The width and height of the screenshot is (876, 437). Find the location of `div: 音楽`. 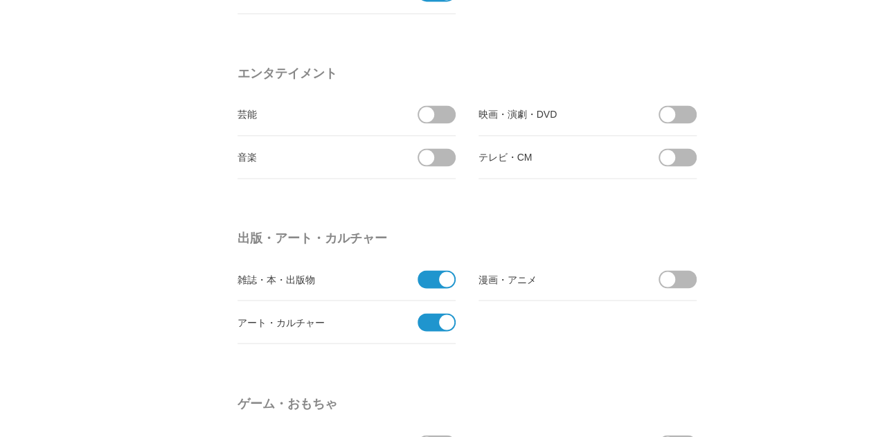

div: 音楽 is located at coordinates (315, 156).